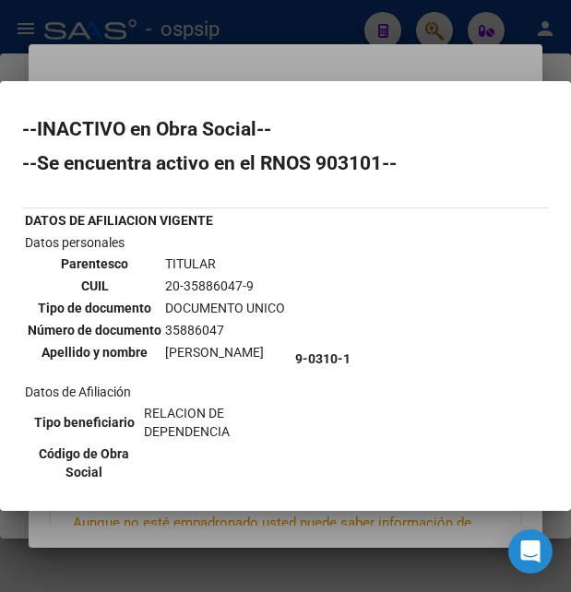 The width and height of the screenshot is (571, 592). I want to click on td: Datos personales Datos de Afiliación, so click(158, 359).